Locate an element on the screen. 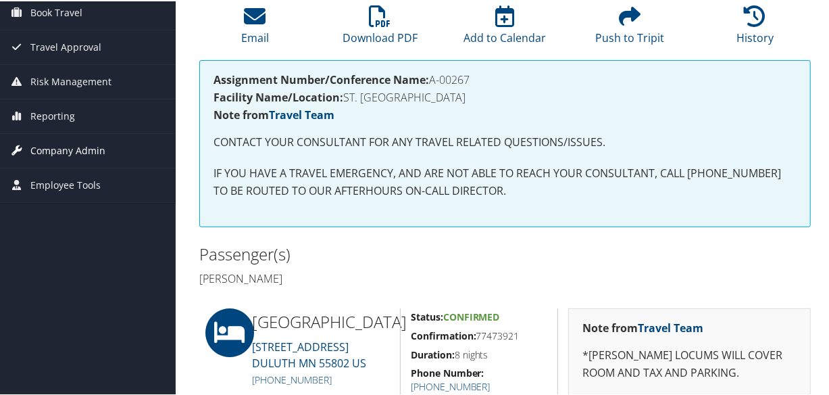  a: Add to Calendar is located at coordinates (506, 28).